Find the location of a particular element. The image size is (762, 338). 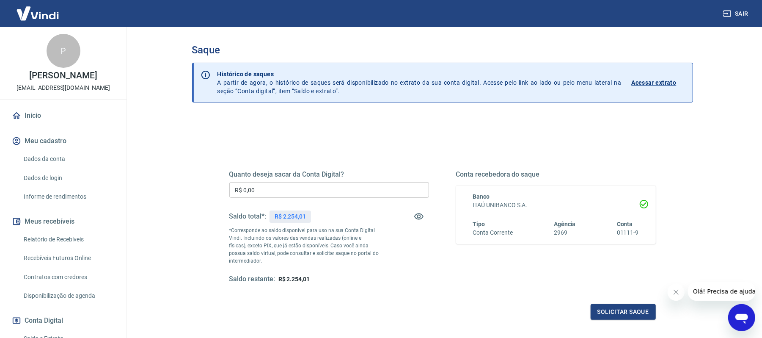

a: Início is located at coordinates (63, 115).